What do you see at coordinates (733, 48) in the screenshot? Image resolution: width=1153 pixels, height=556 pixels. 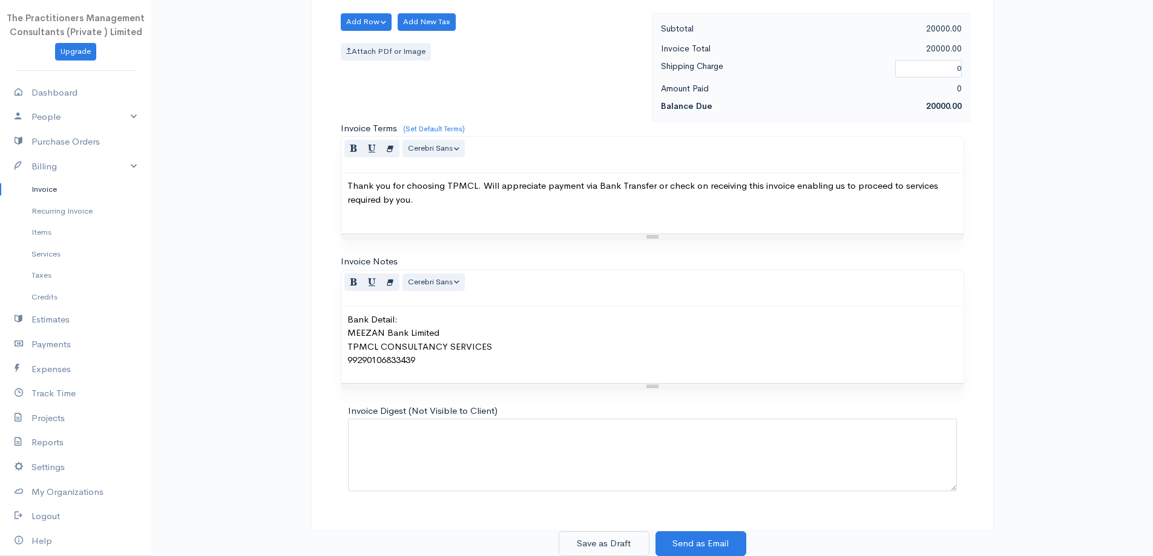 I see `div: Invoice Total` at bounding box center [733, 48].